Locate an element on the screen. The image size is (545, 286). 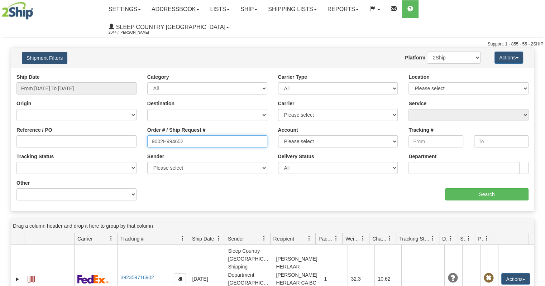
span: Tracking # is located at coordinates (132, 239).